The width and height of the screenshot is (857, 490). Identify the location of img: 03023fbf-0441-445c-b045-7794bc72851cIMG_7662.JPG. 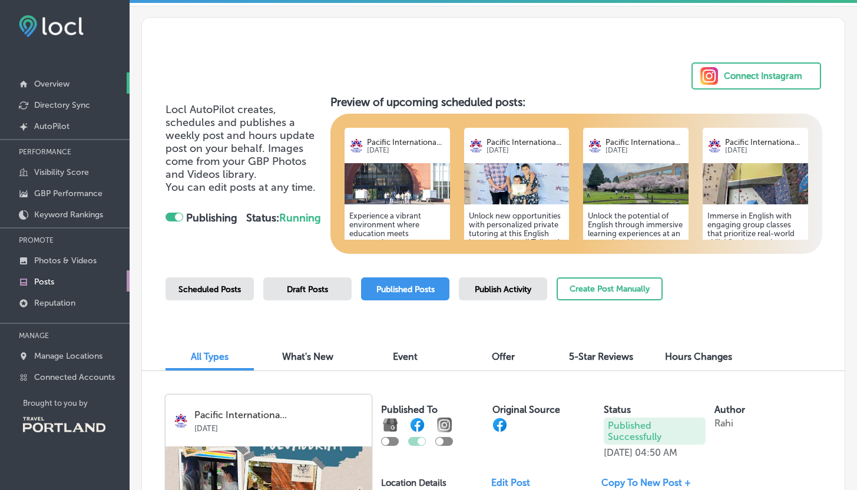
(397, 184).